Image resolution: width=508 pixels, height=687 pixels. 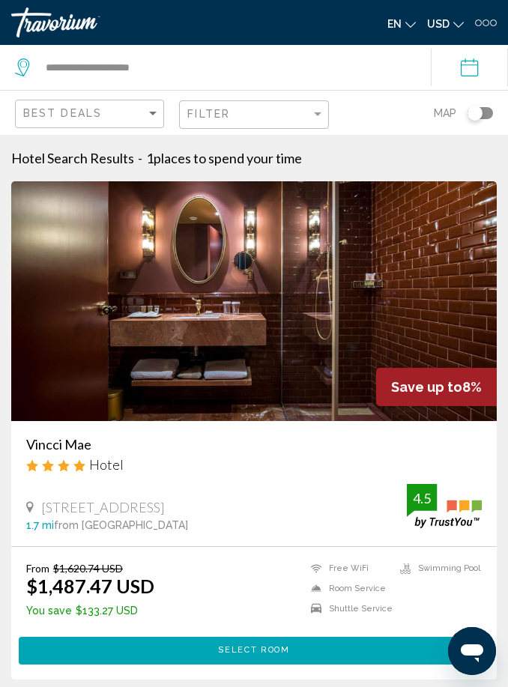 What do you see at coordinates (254, 650) in the screenshot?
I see `button: Select Room` at bounding box center [254, 650].